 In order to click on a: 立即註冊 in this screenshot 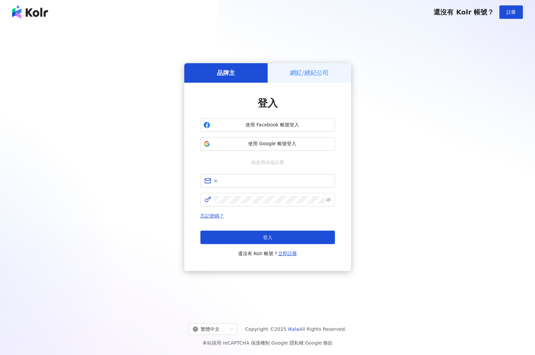, I will do `click(288, 254)`.